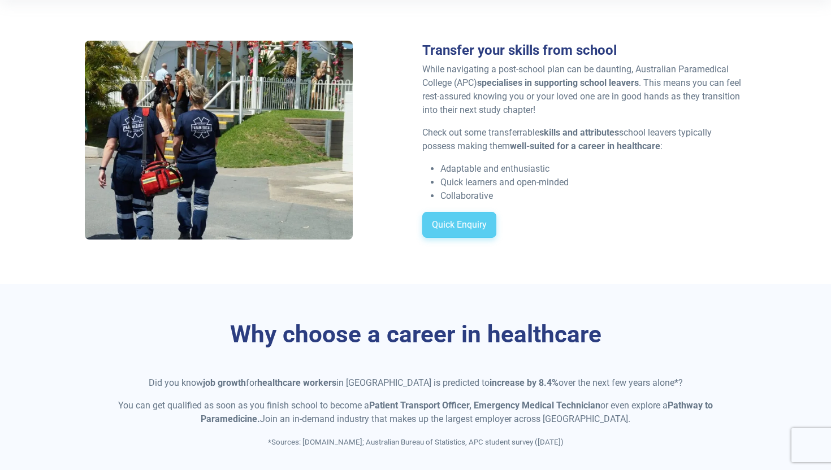 Image resolution: width=831 pixels, height=470 pixels. I want to click on p: Check out some transferrable school leavers typically possess making them :, so click(584, 140).